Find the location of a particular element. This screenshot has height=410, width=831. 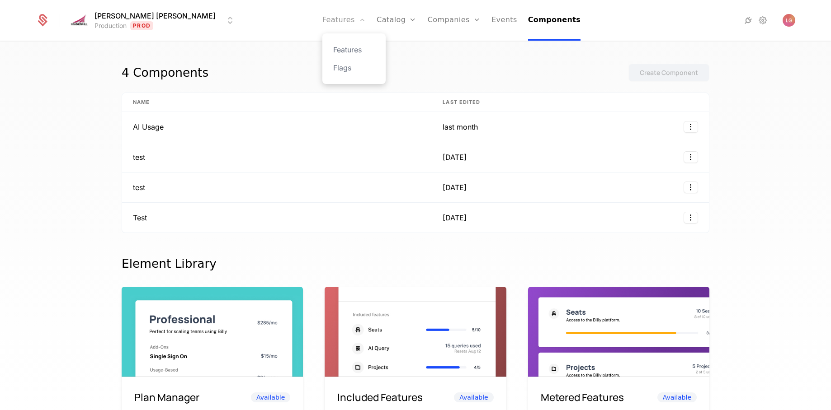

a: Features is located at coordinates (354, 50).